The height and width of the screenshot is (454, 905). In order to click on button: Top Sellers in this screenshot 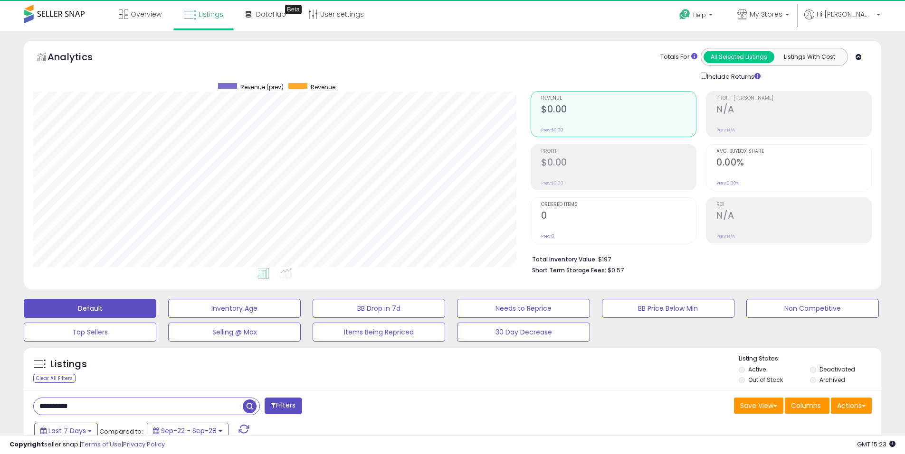, I will do `click(90, 332)`.